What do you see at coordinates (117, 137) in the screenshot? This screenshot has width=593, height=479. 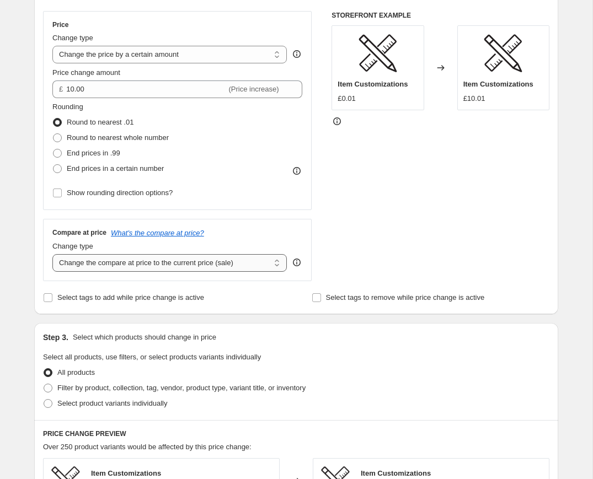 I see `span: Round to nearest whole number` at bounding box center [117, 137].